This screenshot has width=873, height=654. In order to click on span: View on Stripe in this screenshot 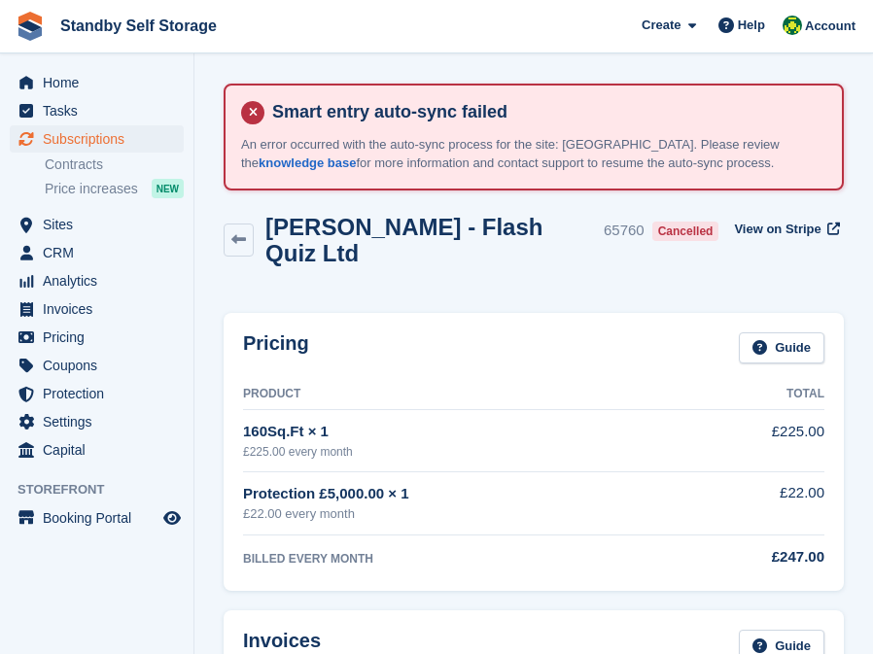, I will do `click(777, 229)`.